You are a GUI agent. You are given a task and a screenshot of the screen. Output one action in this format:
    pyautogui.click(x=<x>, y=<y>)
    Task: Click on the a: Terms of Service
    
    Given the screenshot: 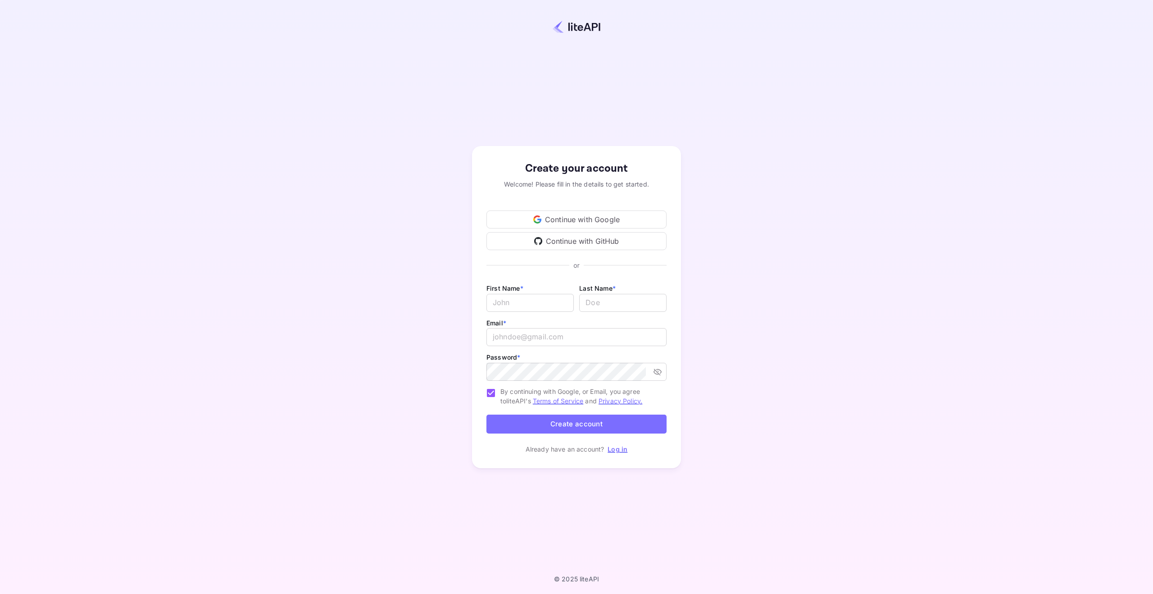 What is the action you would take?
    pyautogui.click(x=558, y=400)
    